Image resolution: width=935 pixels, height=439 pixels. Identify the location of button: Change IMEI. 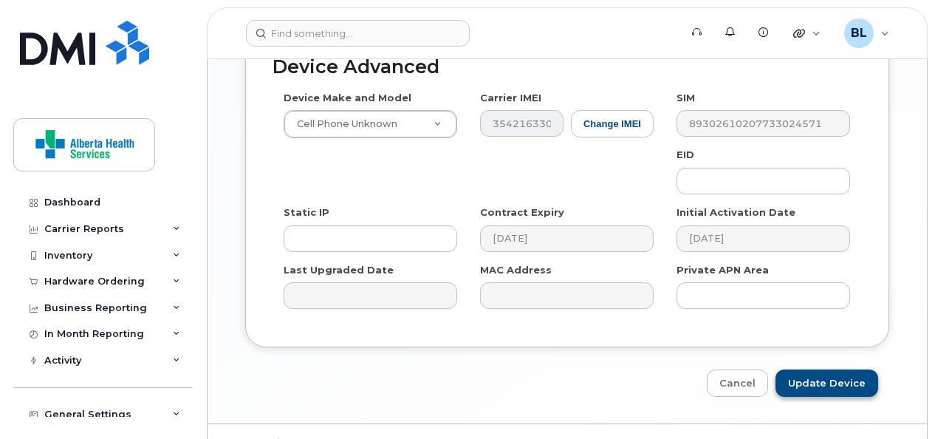
(612, 123).